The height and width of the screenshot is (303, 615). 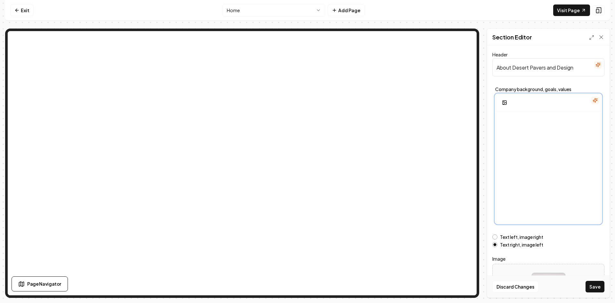 What do you see at coordinates (500, 54) in the screenshot?
I see `label: Header` at bounding box center [500, 54].